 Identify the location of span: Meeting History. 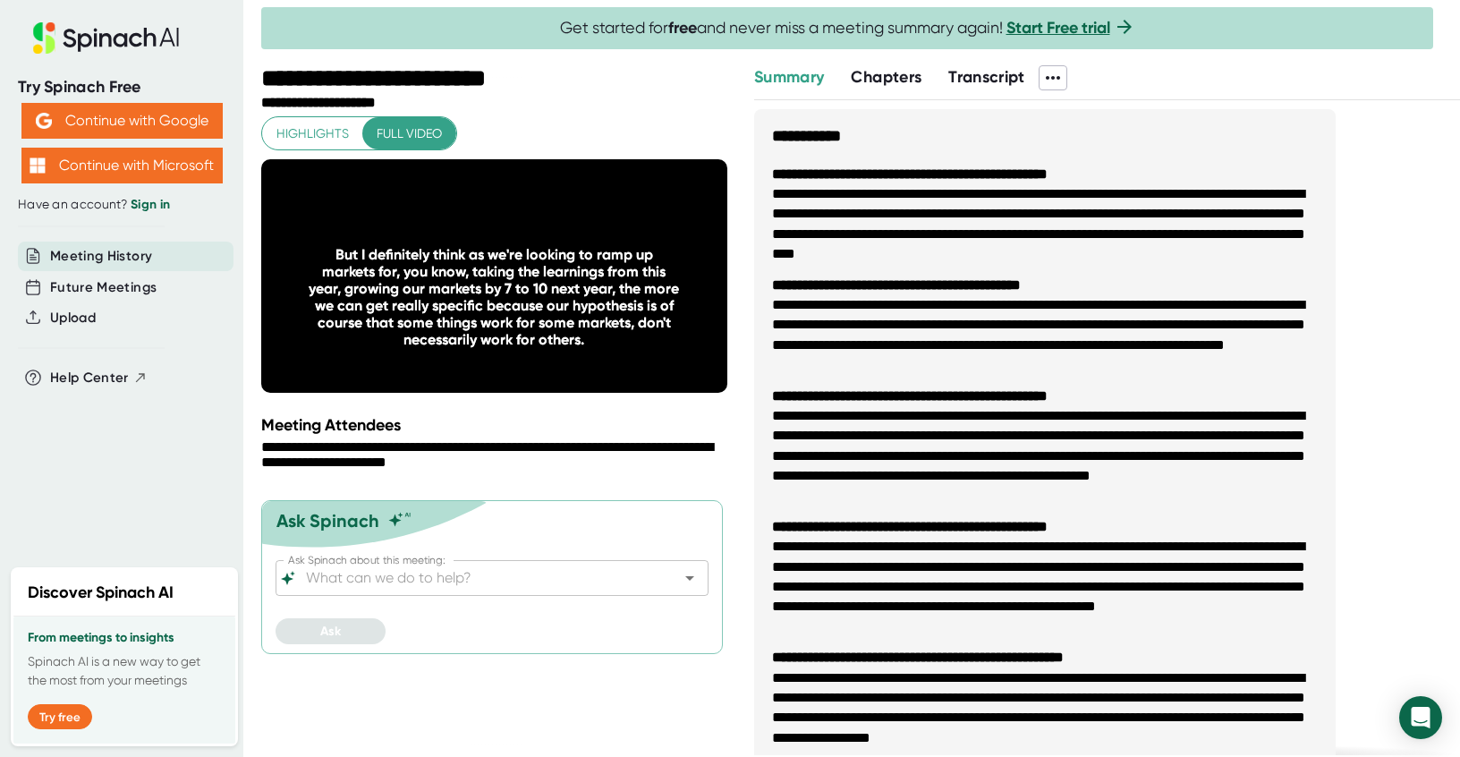
(101, 256).